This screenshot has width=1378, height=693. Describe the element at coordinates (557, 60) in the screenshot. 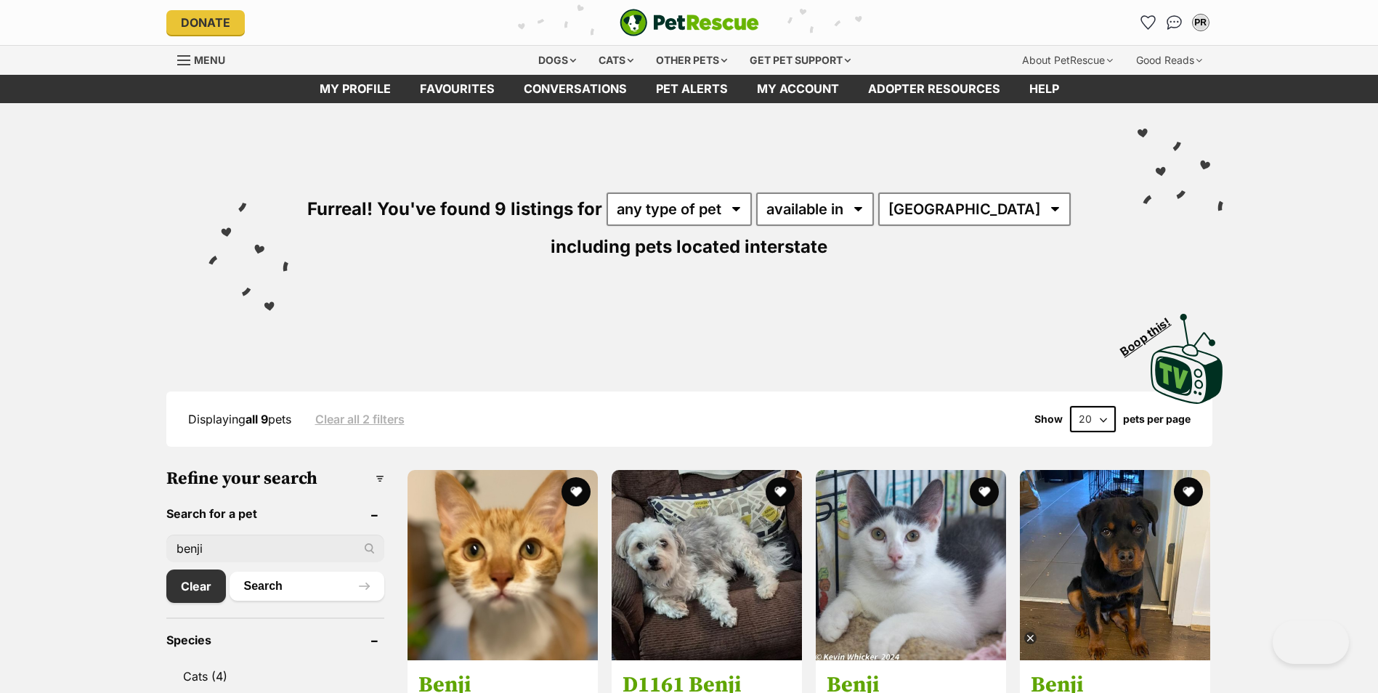

I see `div: Dogs` at that location.